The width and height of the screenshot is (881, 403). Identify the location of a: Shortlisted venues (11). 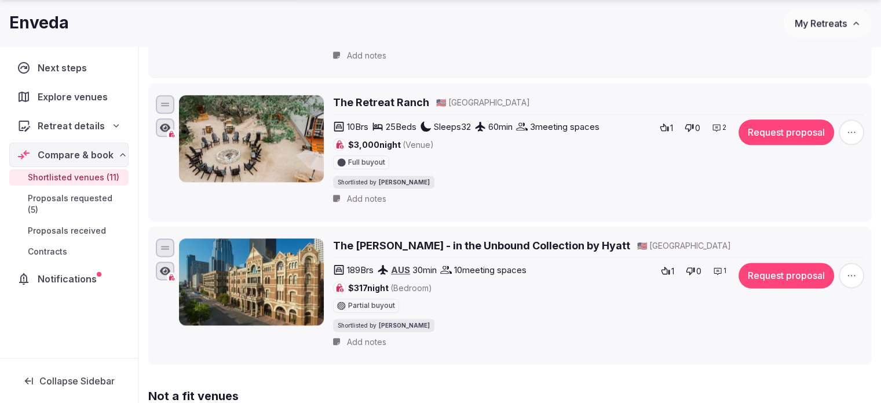
(69, 177).